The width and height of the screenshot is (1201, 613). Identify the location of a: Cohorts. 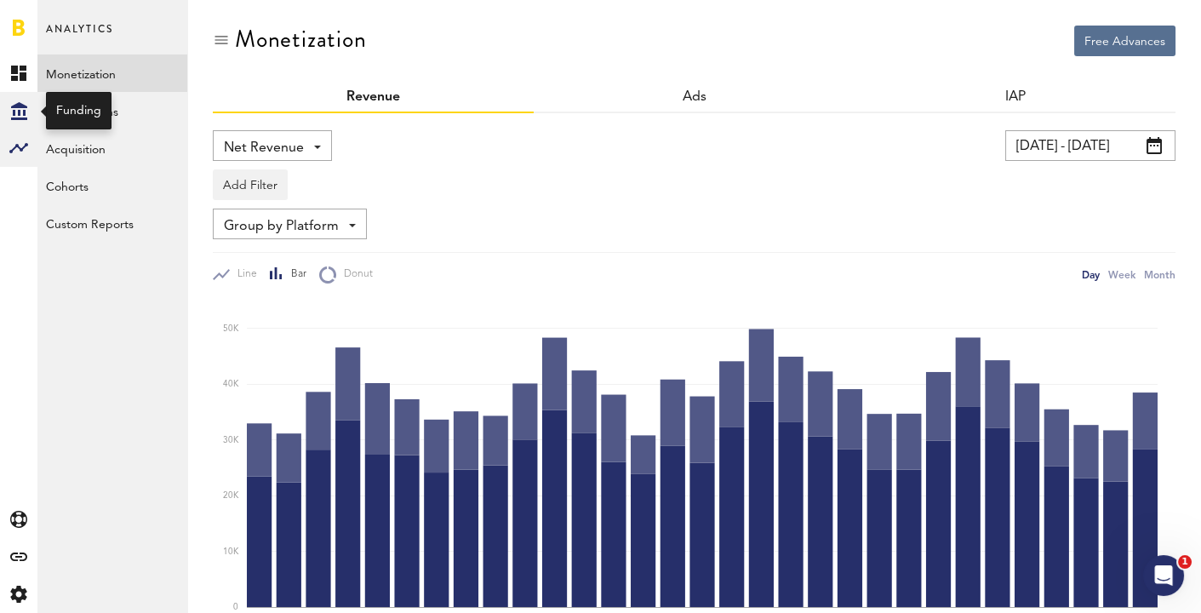
(112, 186).